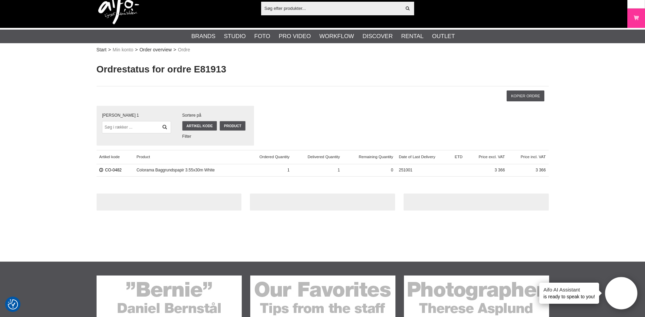  I want to click on span: Remaining Quantity, so click(369, 157).